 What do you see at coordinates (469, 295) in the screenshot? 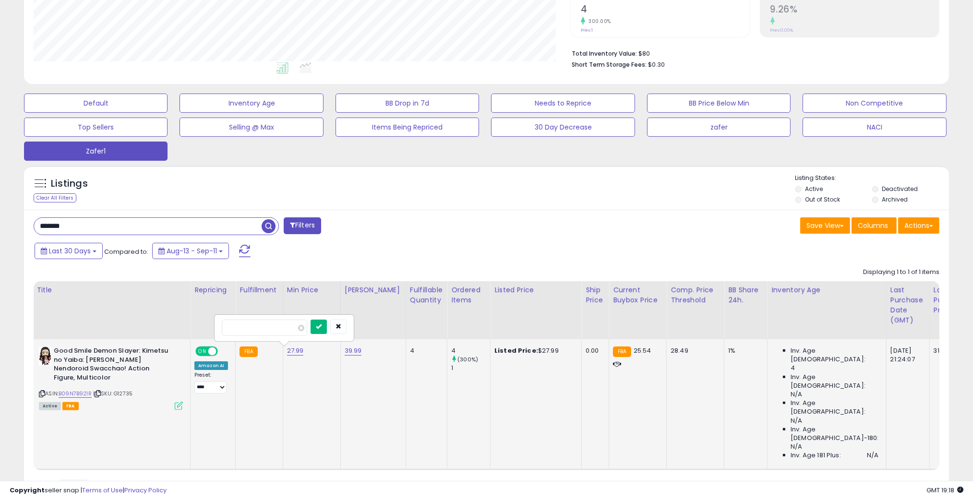
I see `div: Ordered Items` at bounding box center [469, 295].